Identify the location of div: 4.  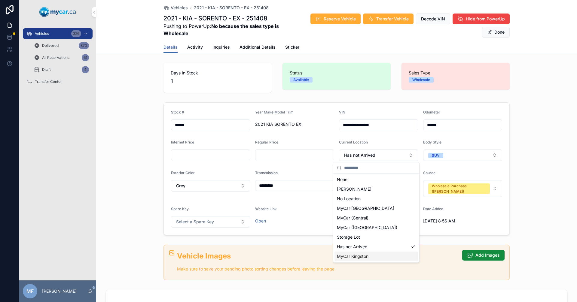
(85, 70).